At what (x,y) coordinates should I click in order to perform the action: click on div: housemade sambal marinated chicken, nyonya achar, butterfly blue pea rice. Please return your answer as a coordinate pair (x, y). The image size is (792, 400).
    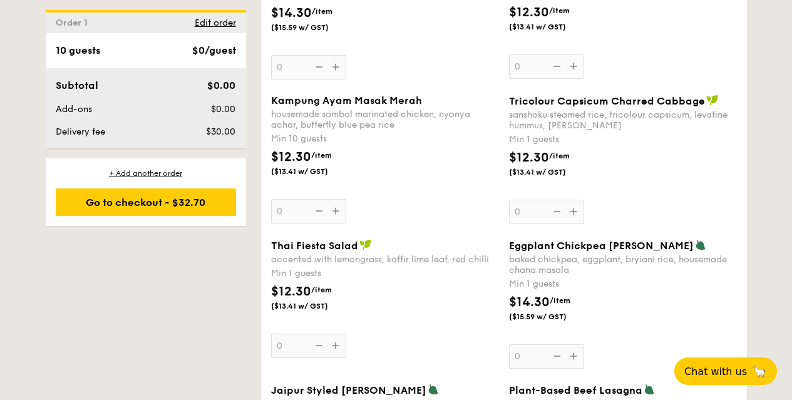
    Looking at the image, I should click on (385, 120).